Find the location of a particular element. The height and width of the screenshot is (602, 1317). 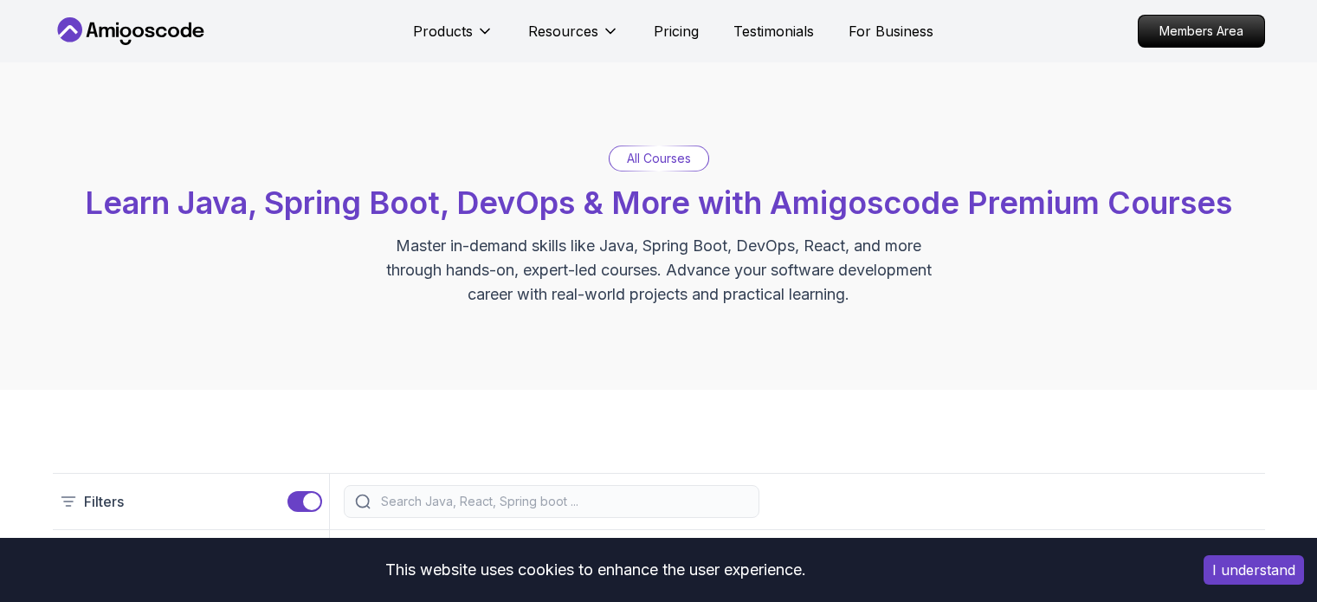

input: Search Java, React, Spring boot ... is located at coordinates (563, 501).